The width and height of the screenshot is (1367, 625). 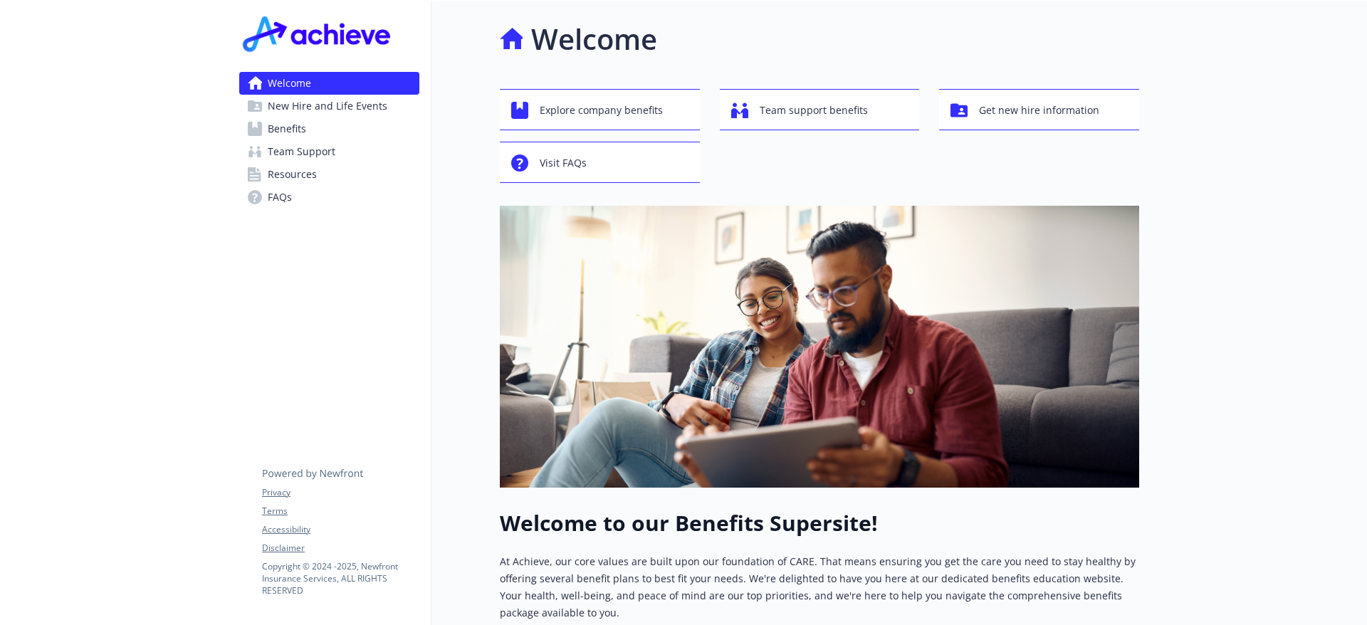 What do you see at coordinates (1039, 110) in the screenshot?
I see `button: Get new hire information` at bounding box center [1039, 110].